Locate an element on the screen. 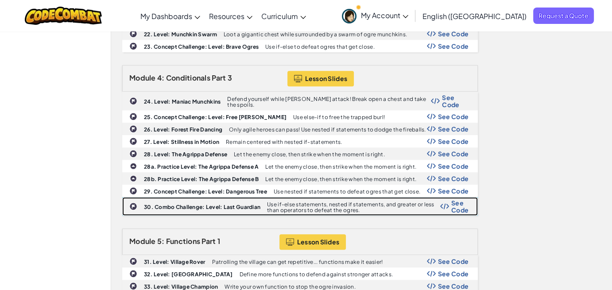 The height and width of the screenshot is (290, 612). a: 27. Level: Stillness in Motion Remain centered with nested if-statements. Show Code Logo See Code is located at coordinates (300, 141).